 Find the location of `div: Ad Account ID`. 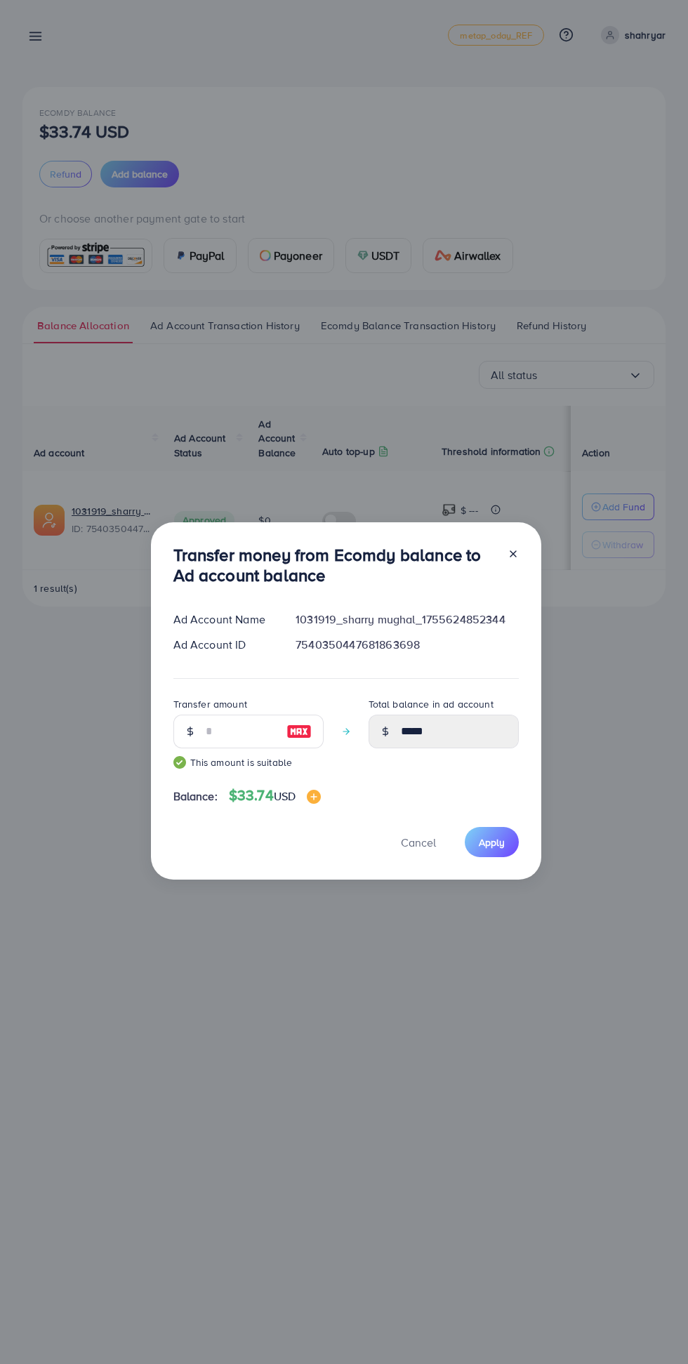

div: Ad Account ID is located at coordinates (223, 644).